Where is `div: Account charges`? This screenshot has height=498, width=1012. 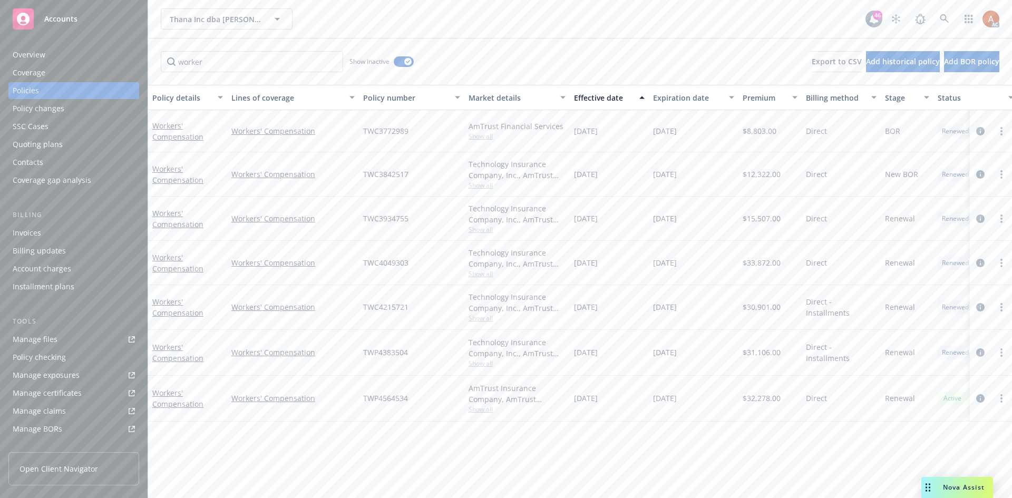
div: Account charges is located at coordinates (42, 269).